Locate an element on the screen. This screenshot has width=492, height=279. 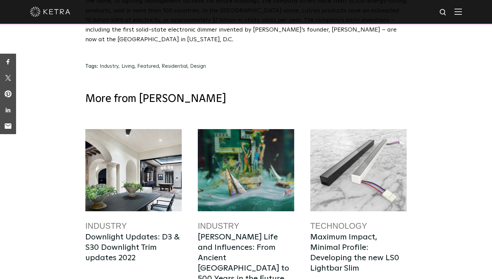
a: Technology is located at coordinates (339, 225).